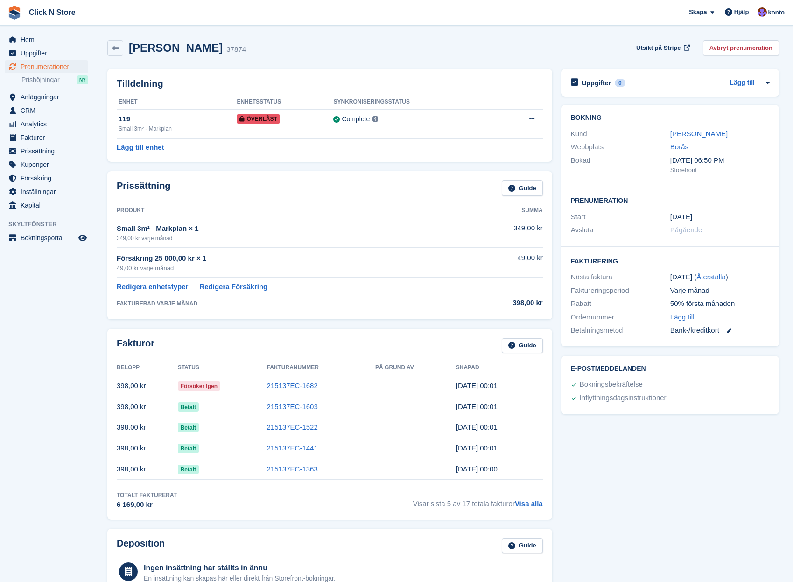 The height and width of the screenshot is (582, 793). Describe the element at coordinates (294, 268) in the screenshot. I see `div: 49,00 kr varje månad` at that location.